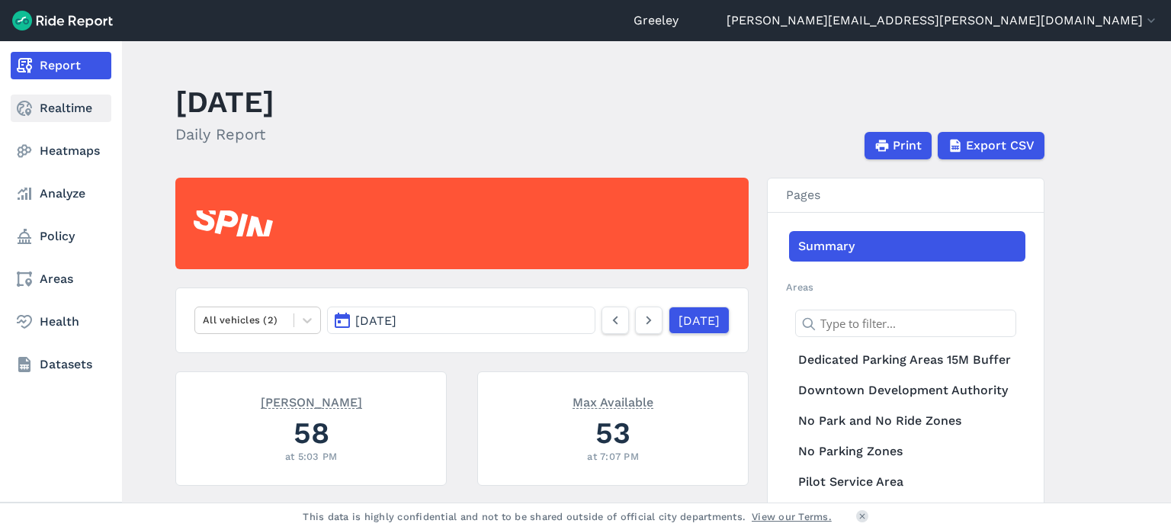 Image resolution: width=1171 pixels, height=530 pixels. What do you see at coordinates (225, 134) in the screenshot?
I see `h2: Daily Report` at bounding box center [225, 134].